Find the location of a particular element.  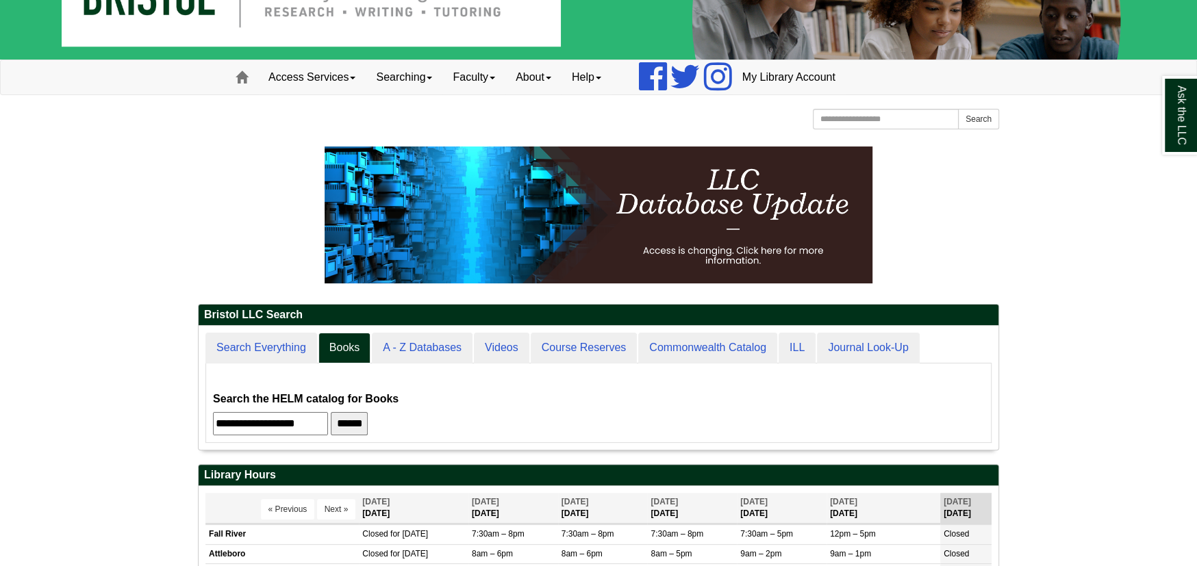

a: Commonwealth Catalog is located at coordinates (707, 348).